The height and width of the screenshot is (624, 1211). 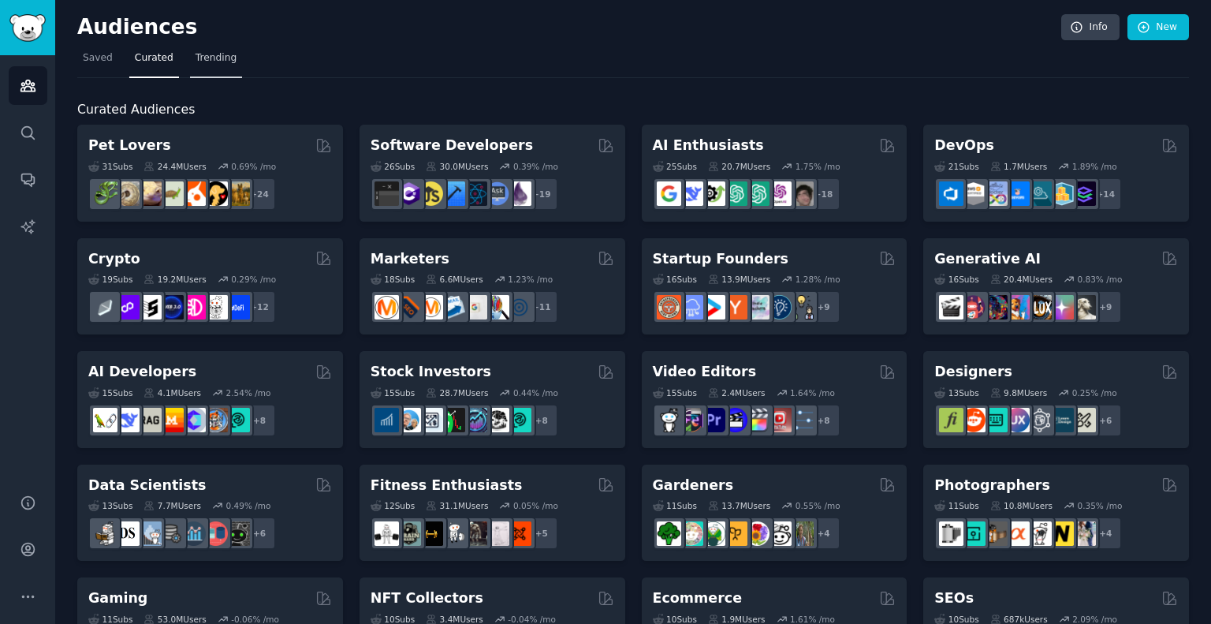 I want to click on img: AIDevelopersSociety, so click(x=237, y=419).